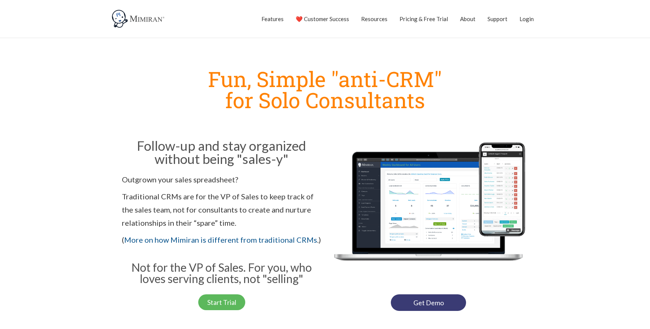 This screenshot has height=329, width=650. Describe the element at coordinates (527, 19) in the screenshot. I see `a: Login` at that location.